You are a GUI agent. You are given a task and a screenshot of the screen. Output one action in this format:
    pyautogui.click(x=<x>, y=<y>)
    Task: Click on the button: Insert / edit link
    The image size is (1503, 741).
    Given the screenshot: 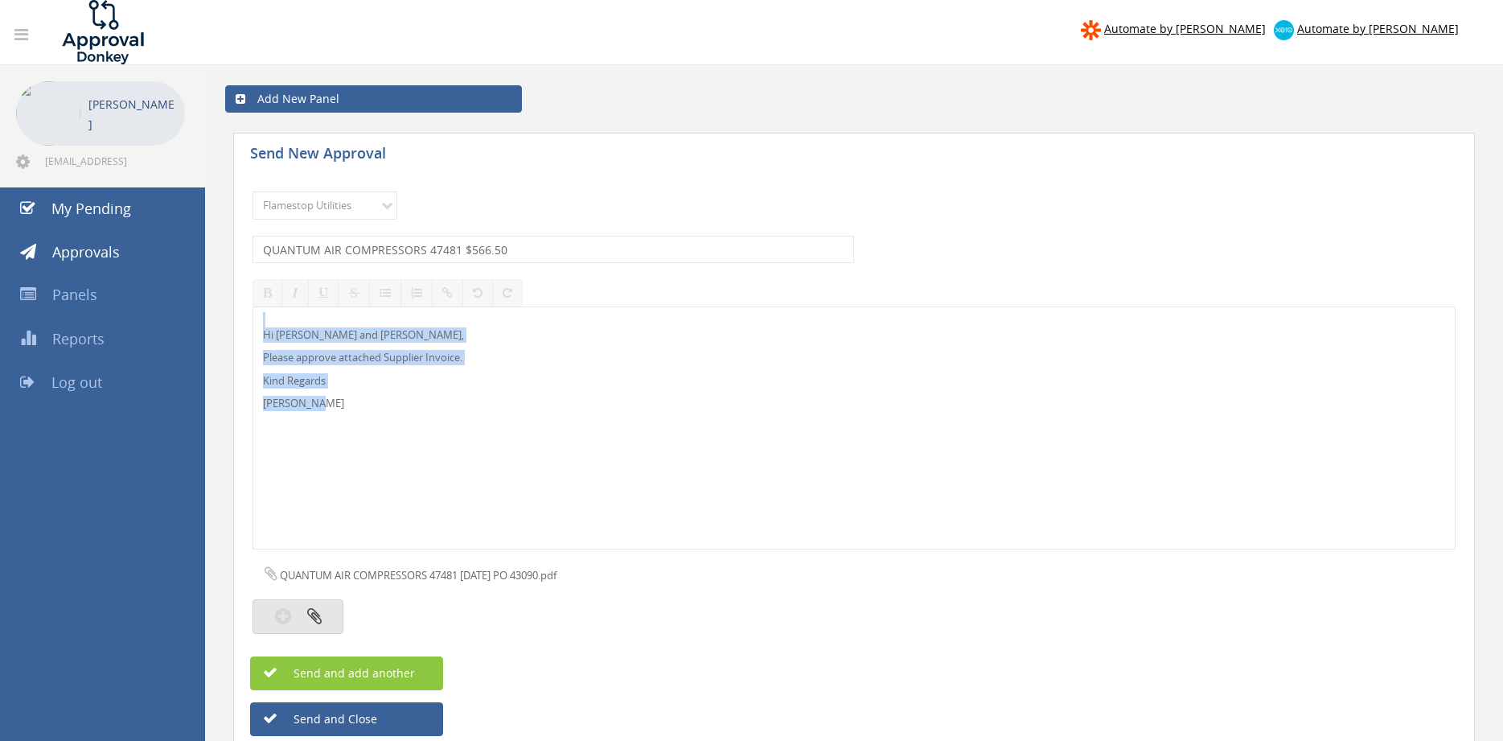 What is the action you would take?
    pyautogui.click(x=447, y=293)
    